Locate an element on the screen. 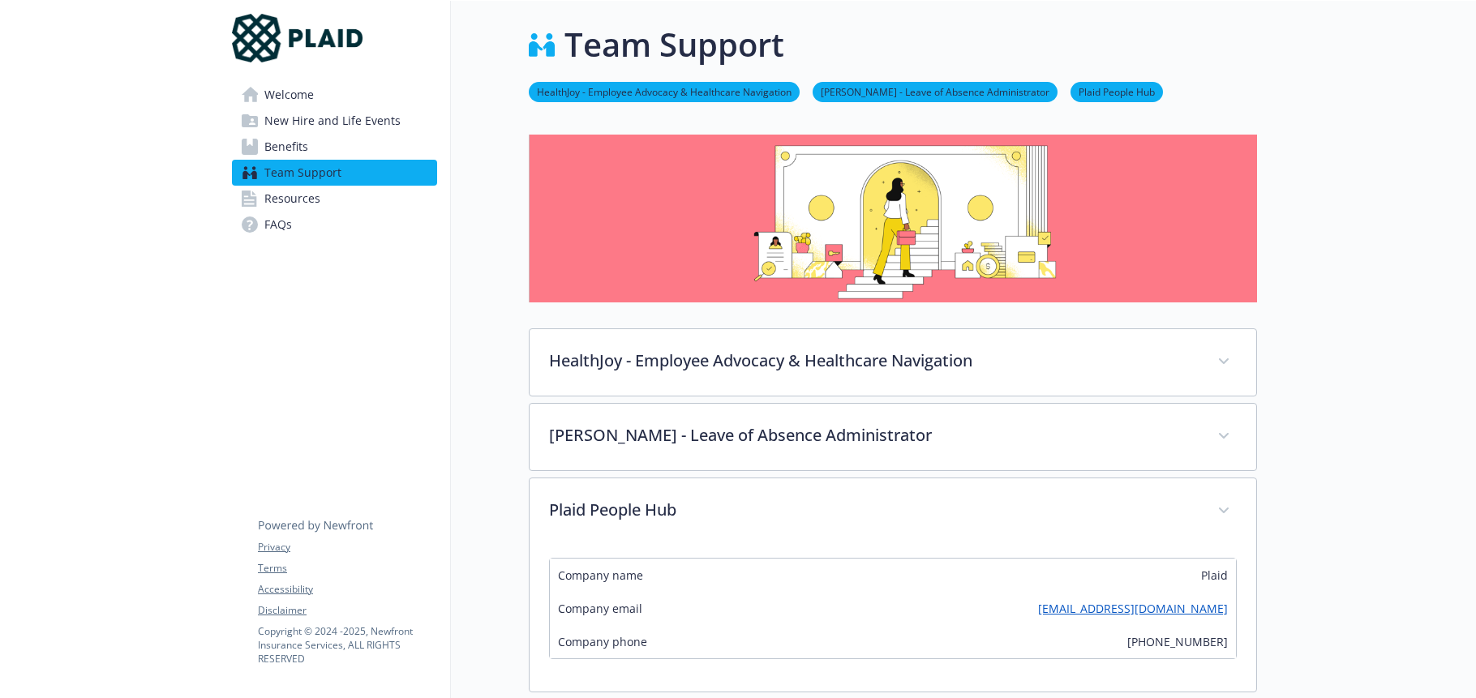 The image size is (1476, 698). h1: Team Support is located at coordinates (674, 45).